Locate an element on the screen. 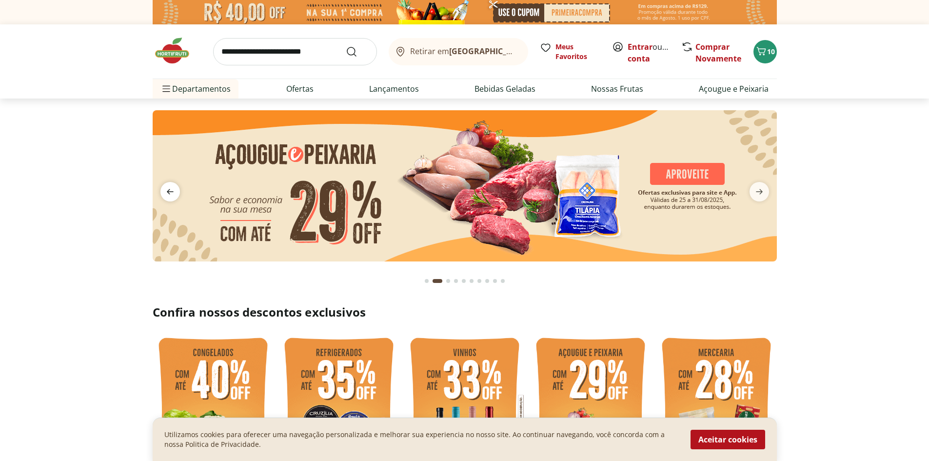 The height and width of the screenshot is (461, 929). button: Carrinho is located at coordinates (765, 52).